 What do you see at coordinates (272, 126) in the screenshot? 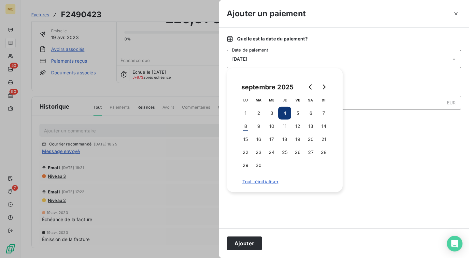
I see `button: 10` at bounding box center [272, 126].